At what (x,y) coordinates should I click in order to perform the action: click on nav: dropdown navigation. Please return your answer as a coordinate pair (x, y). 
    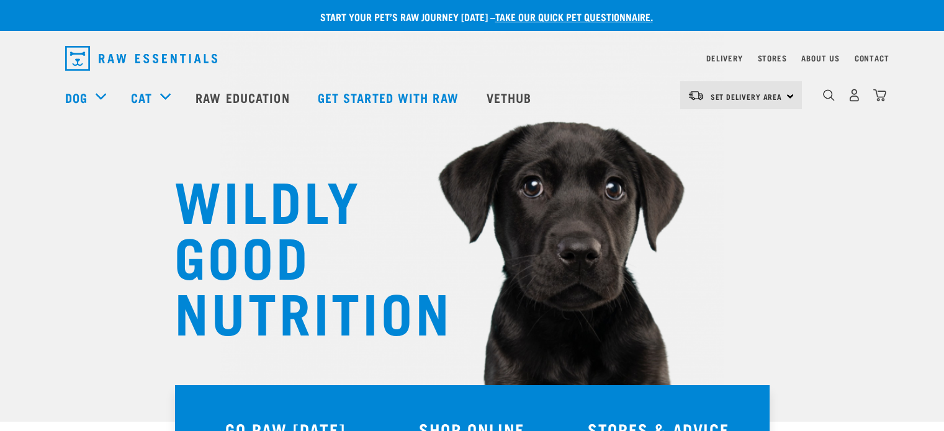
    Looking at the image, I should click on (472, 58).